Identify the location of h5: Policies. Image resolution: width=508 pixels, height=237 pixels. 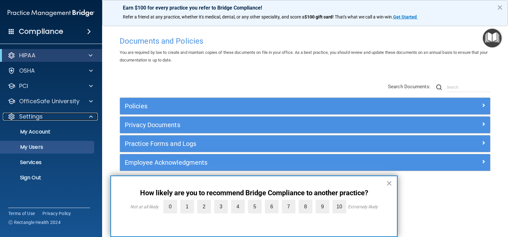
(259, 106).